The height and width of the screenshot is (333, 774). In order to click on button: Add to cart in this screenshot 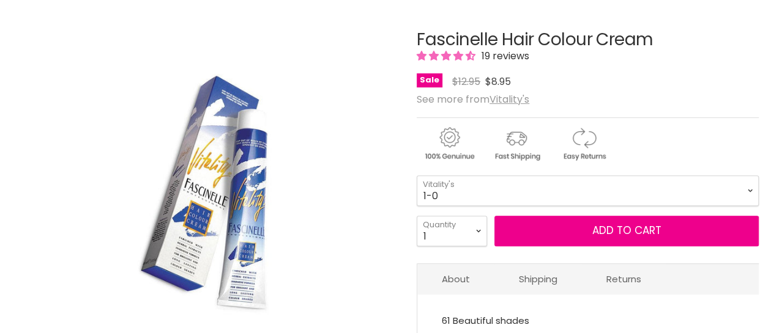, I will do `click(626, 231)`.